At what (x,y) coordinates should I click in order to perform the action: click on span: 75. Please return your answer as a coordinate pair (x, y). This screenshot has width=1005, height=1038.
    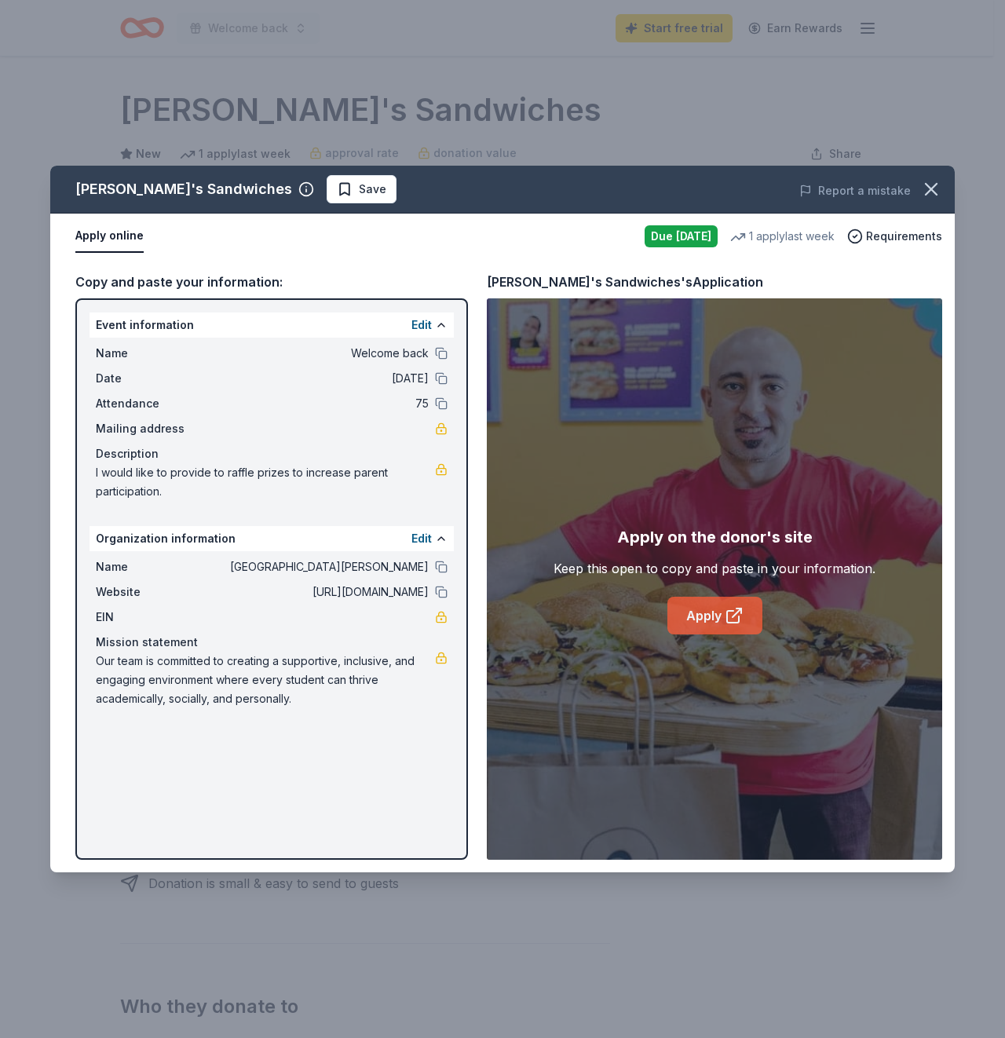
    Looking at the image, I should click on (315, 404).